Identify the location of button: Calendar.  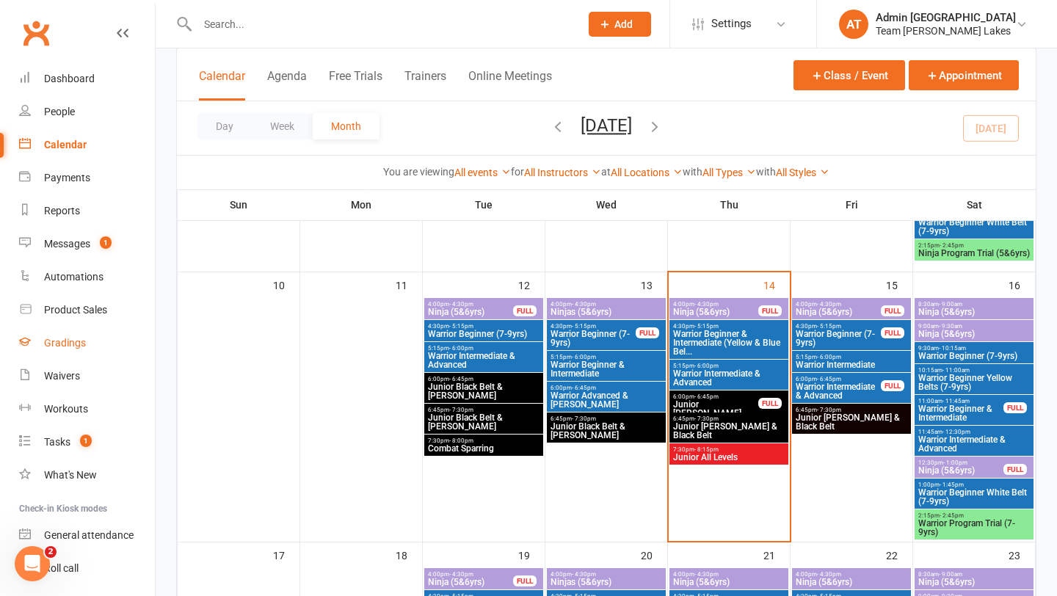
(222, 84).